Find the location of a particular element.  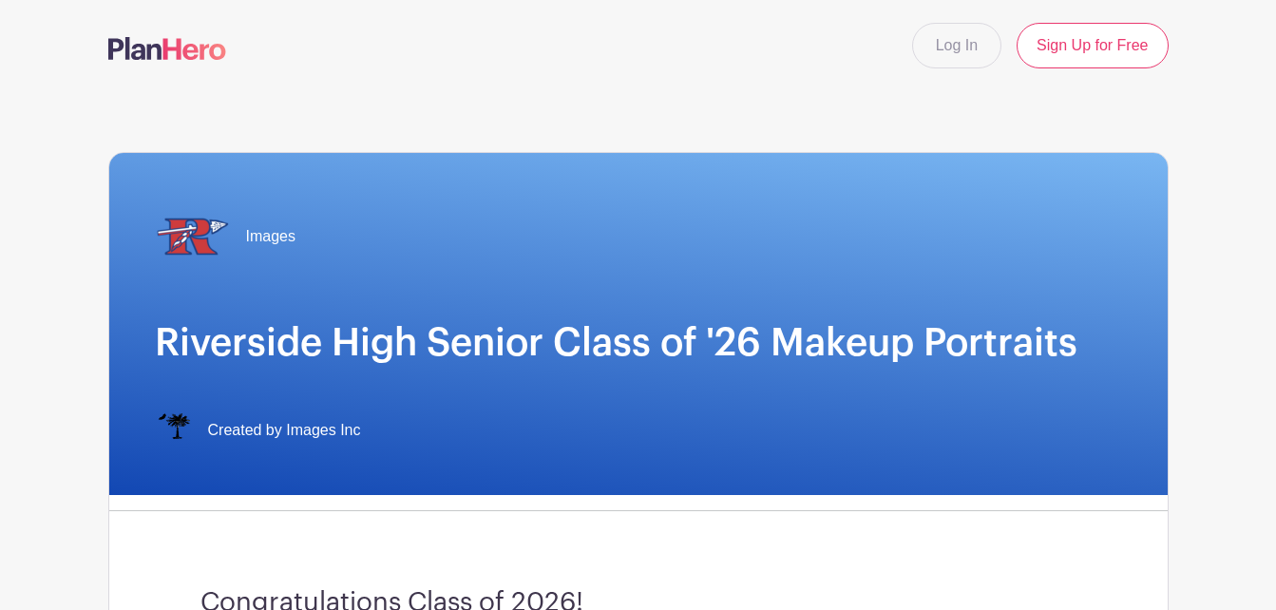

a: Sign Up for Free is located at coordinates (1092, 46).